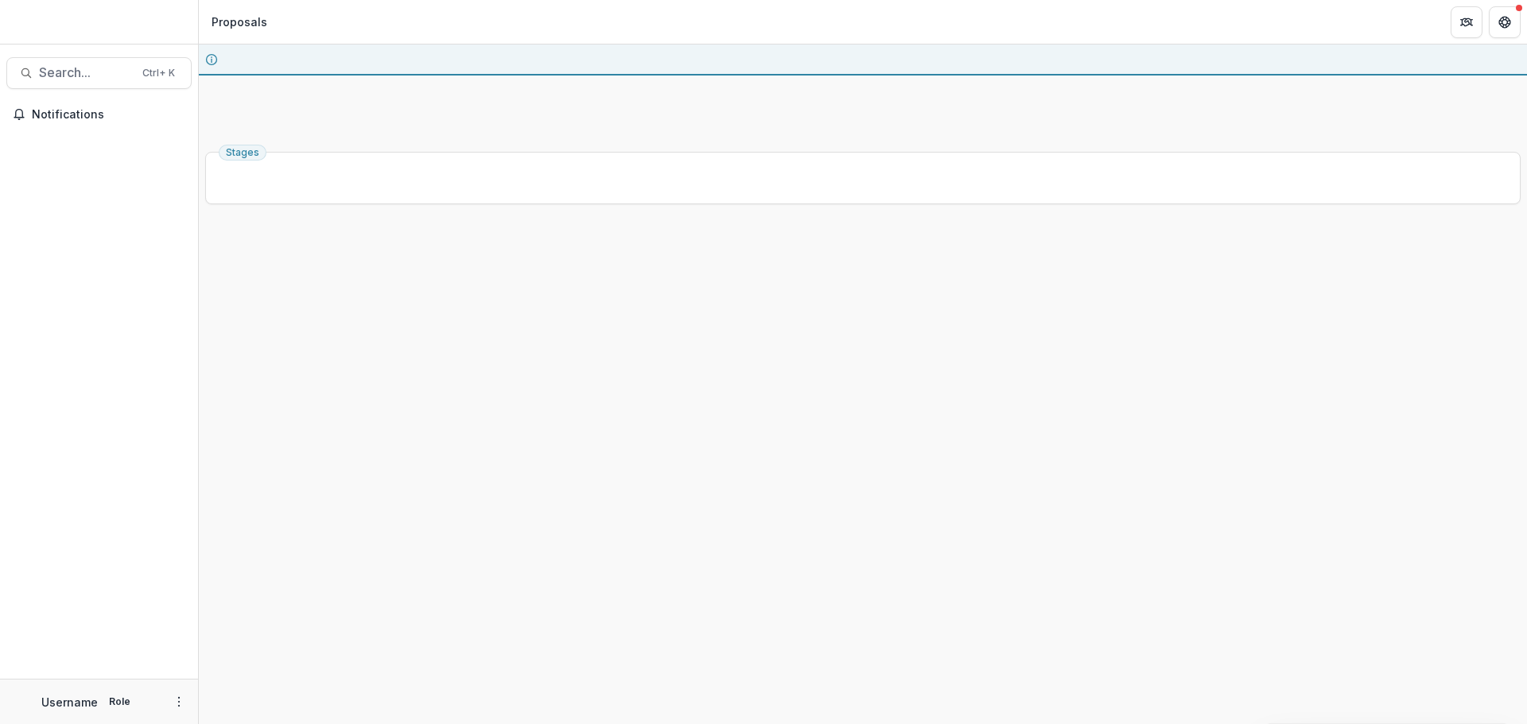 The width and height of the screenshot is (1527, 724). I want to click on button: Notifications, so click(99, 115).